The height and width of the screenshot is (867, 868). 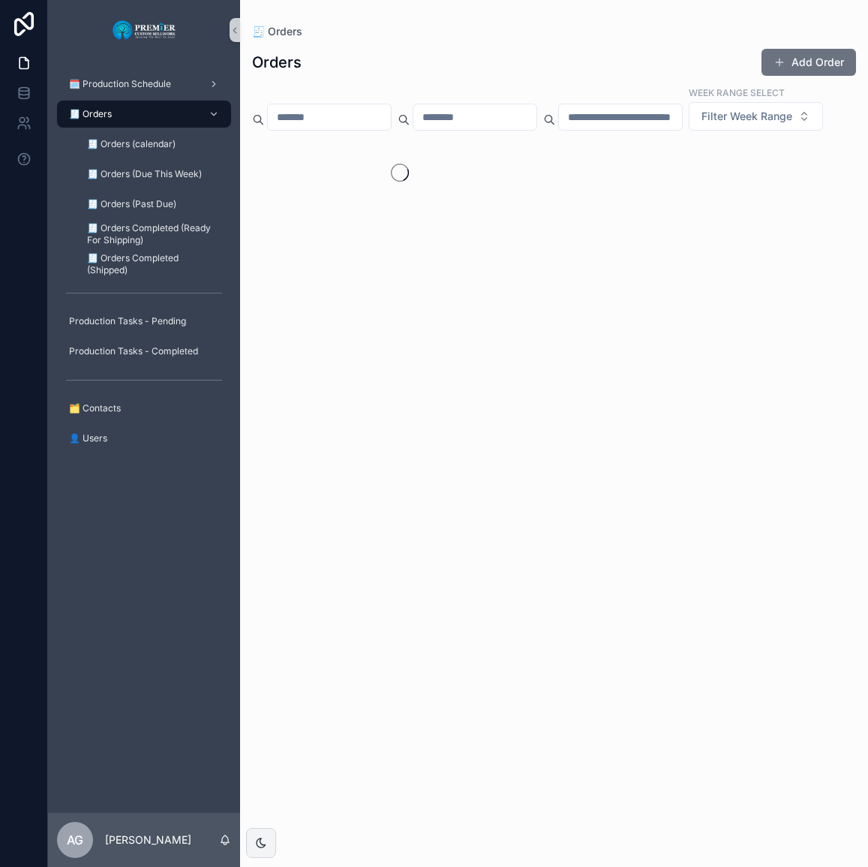 What do you see at coordinates (144, 84) in the screenshot?
I see `a: 🗓️ Production Schedule` at bounding box center [144, 84].